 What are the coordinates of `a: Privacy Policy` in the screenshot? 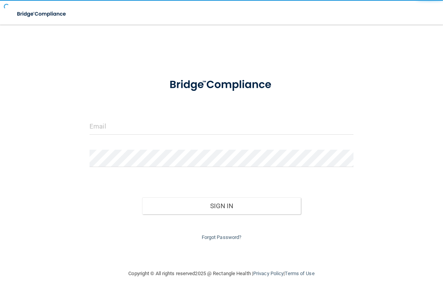 It's located at (268, 273).